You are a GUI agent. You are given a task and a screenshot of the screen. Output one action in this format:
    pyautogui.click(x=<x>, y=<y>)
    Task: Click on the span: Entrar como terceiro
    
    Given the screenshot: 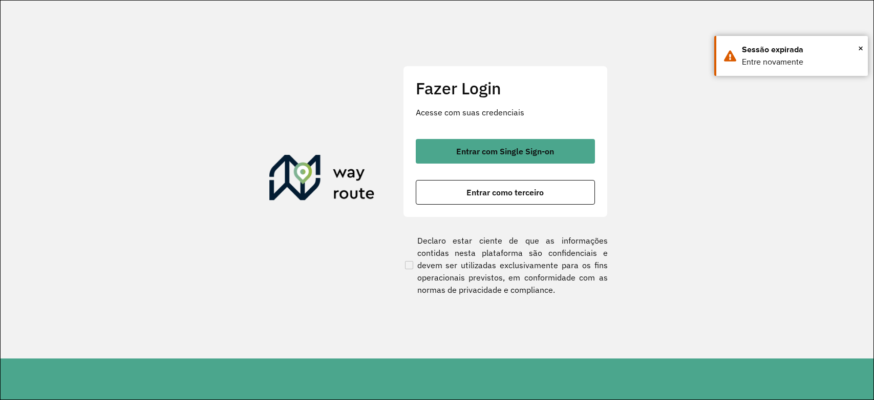 What is the action you would take?
    pyautogui.click(x=505, y=192)
    